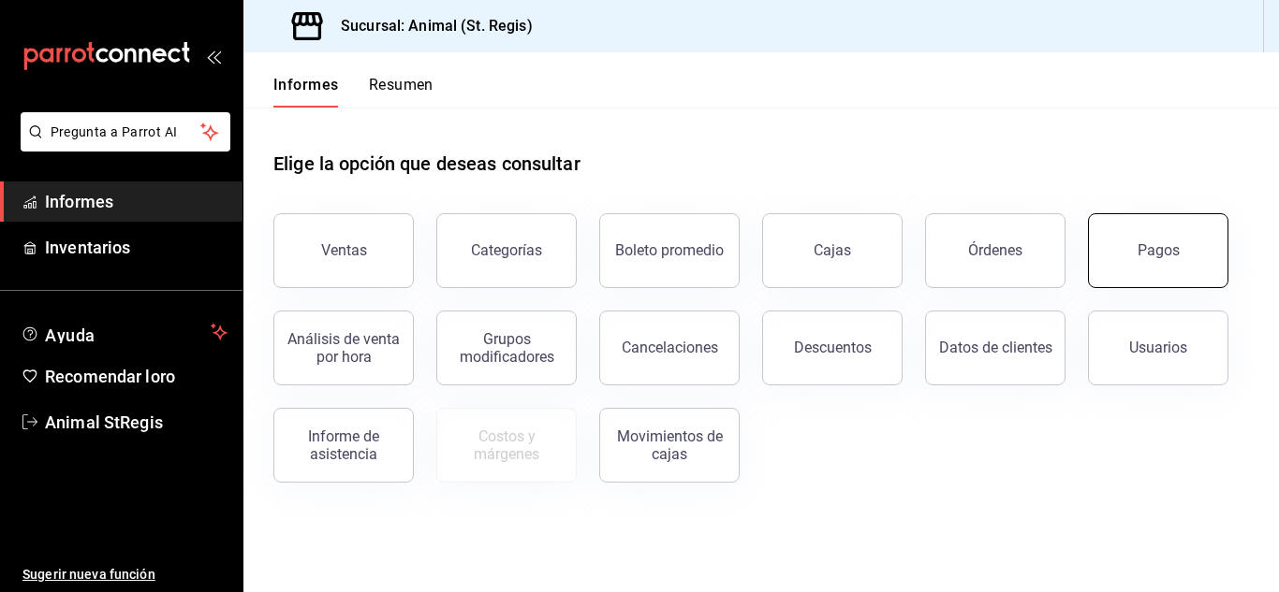  What do you see at coordinates (832, 251) in the screenshot?
I see `button: Cajas` at bounding box center [832, 251].